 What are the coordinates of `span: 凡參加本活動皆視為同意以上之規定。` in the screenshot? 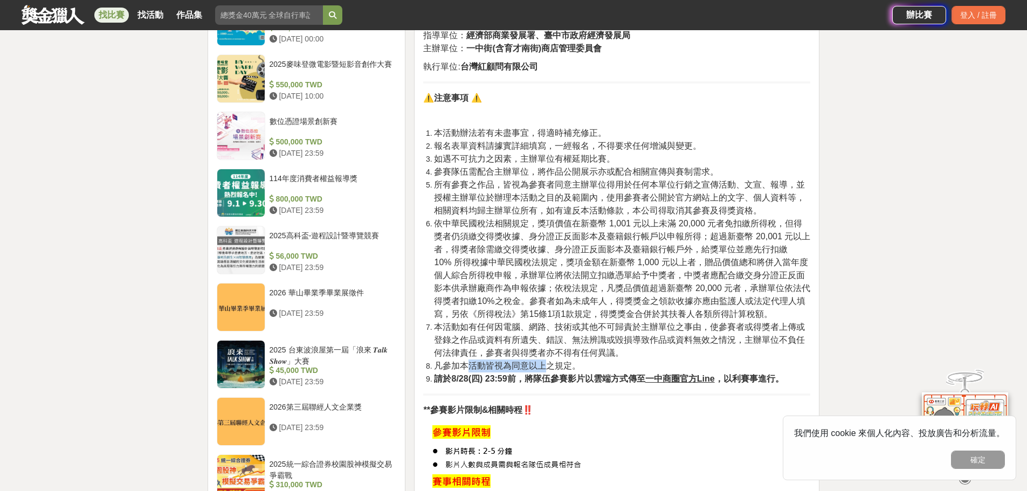 It's located at (507, 365).